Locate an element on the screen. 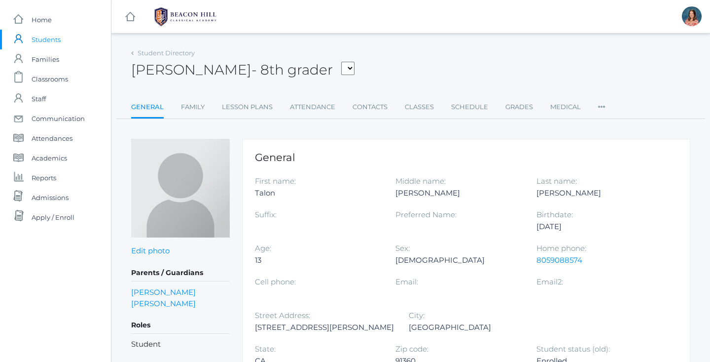 Image resolution: width=710 pixels, height=362 pixels. a: Edit photo is located at coordinates (150, 250).